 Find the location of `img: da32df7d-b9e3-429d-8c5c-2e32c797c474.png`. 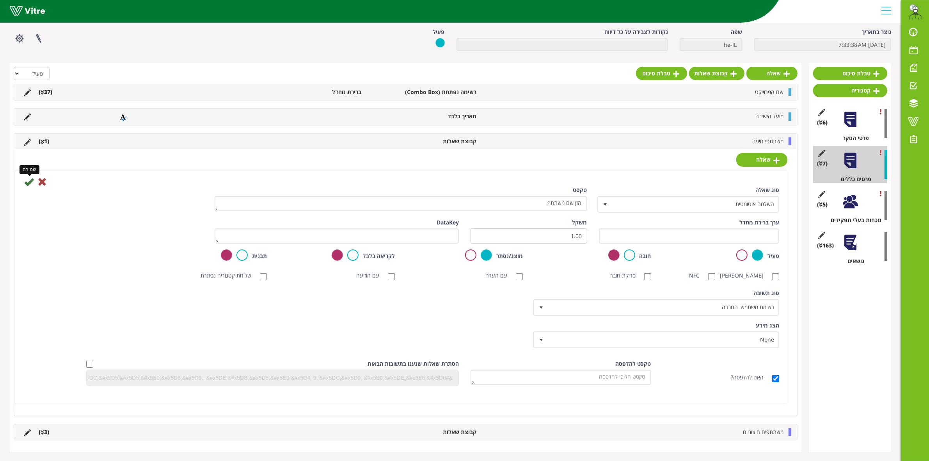

img: da32df7d-b9e3-429d-8c5c-2e32c797c474.png is located at coordinates (915, 12).